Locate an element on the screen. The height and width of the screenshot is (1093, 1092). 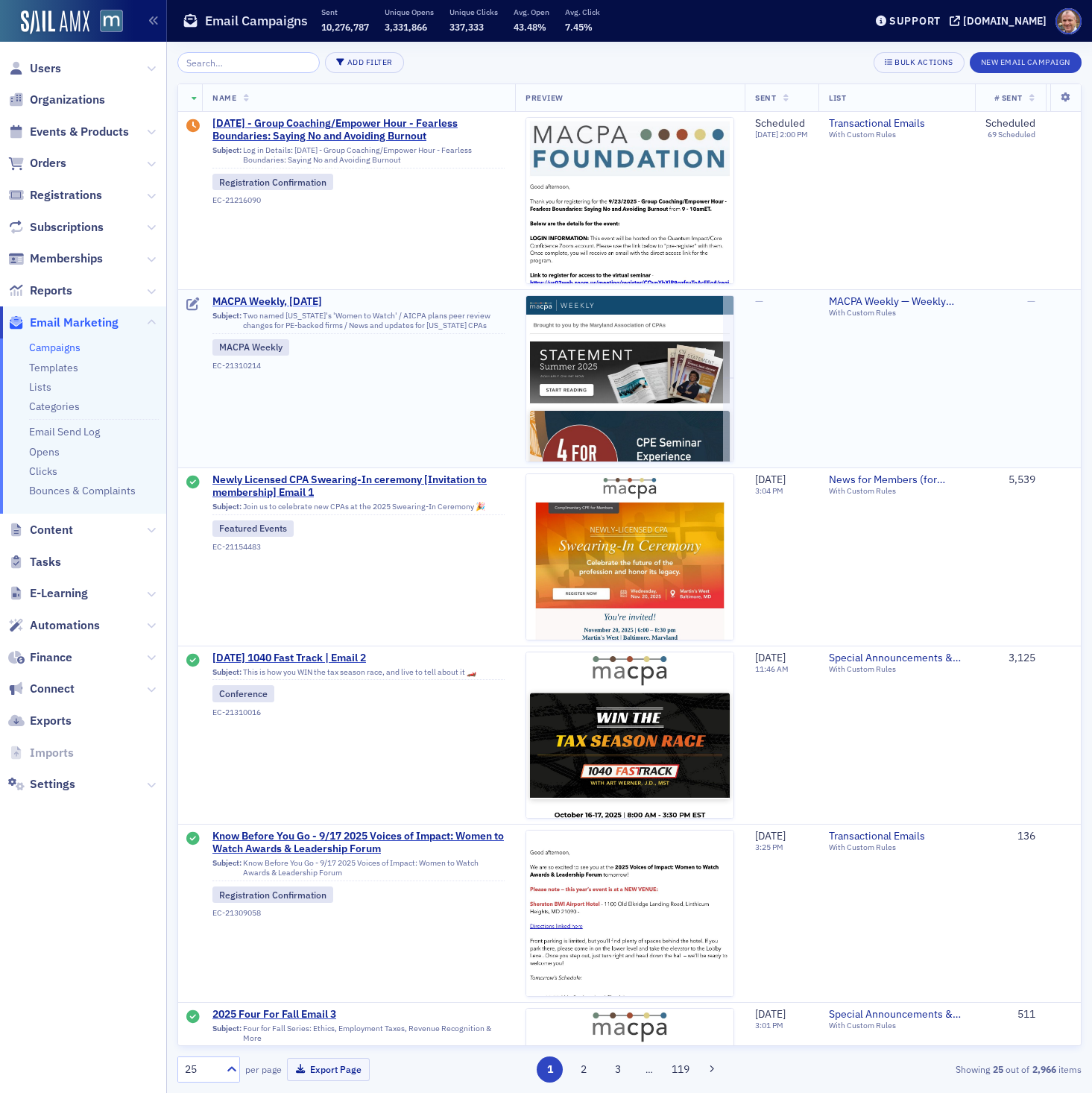
a: Categories is located at coordinates (55, 407).